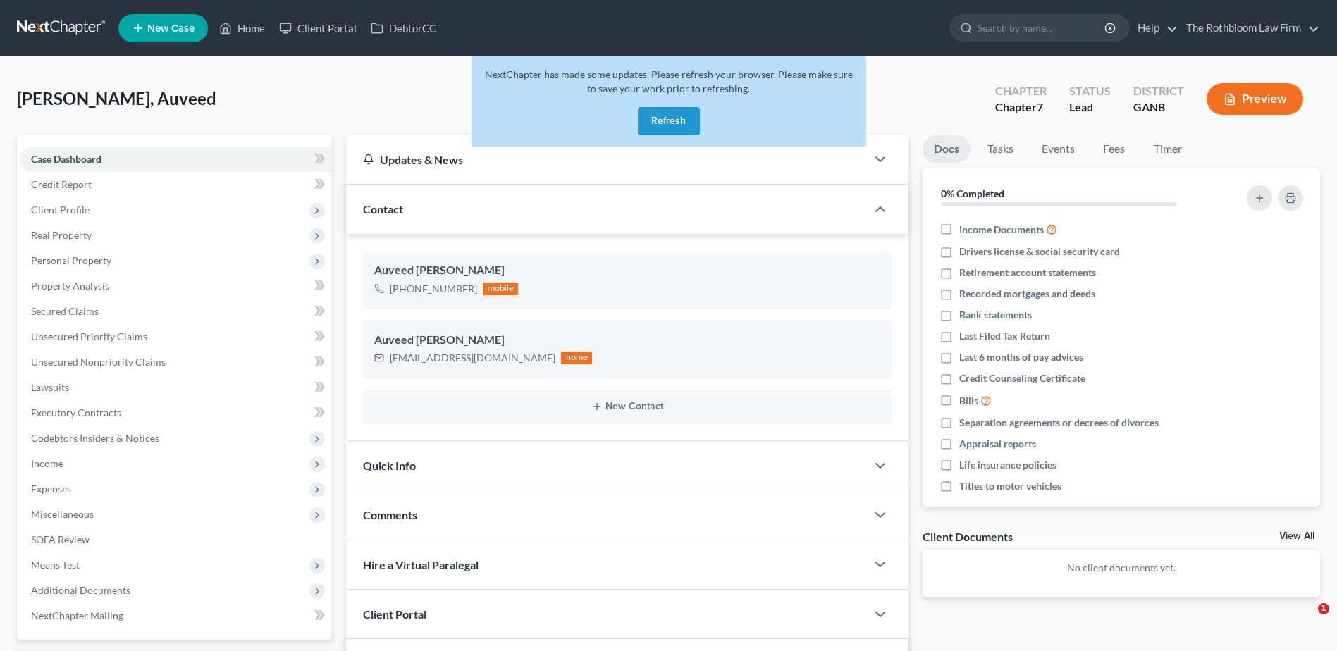 This screenshot has width=1337, height=651. Describe the element at coordinates (627, 407) in the screenshot. I see `button: New Contact` at that location.